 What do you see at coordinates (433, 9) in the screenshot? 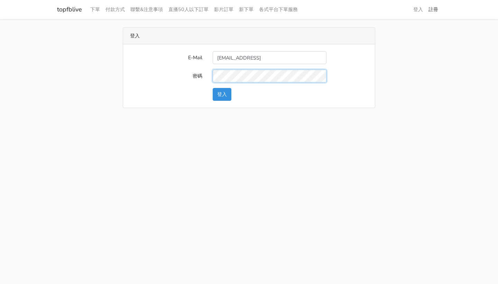
I see `a: 註冊` at bounding box center [433, 9].